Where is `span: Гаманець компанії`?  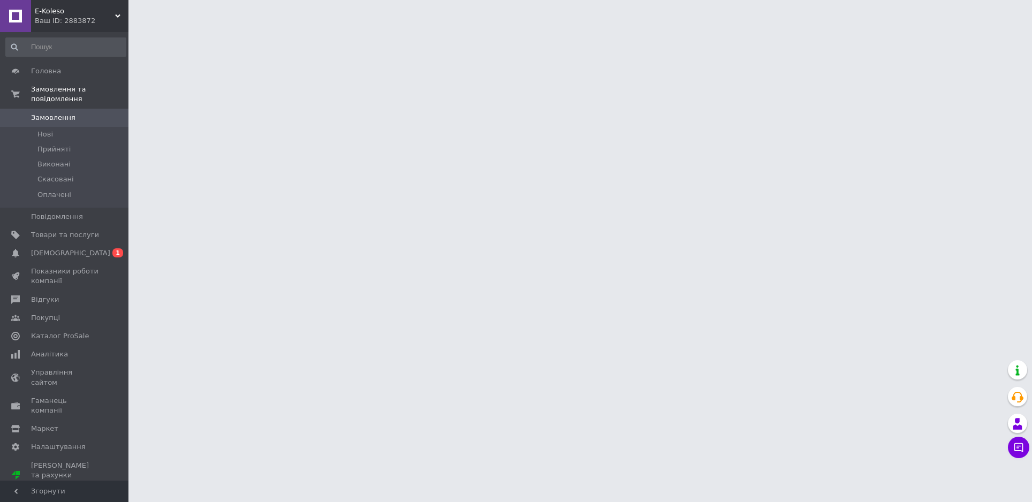
span: Гаманець компанії is located at coordinates (65, 406).